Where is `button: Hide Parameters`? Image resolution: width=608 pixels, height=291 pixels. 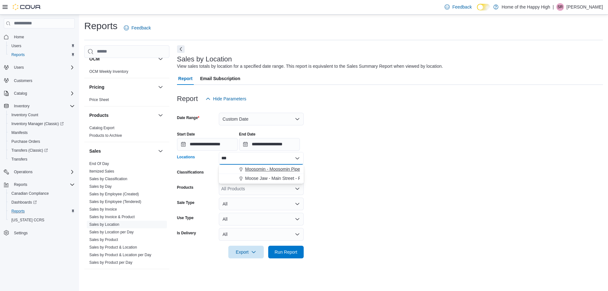 button: Hide Parameters is located at coordinates (226, 99).